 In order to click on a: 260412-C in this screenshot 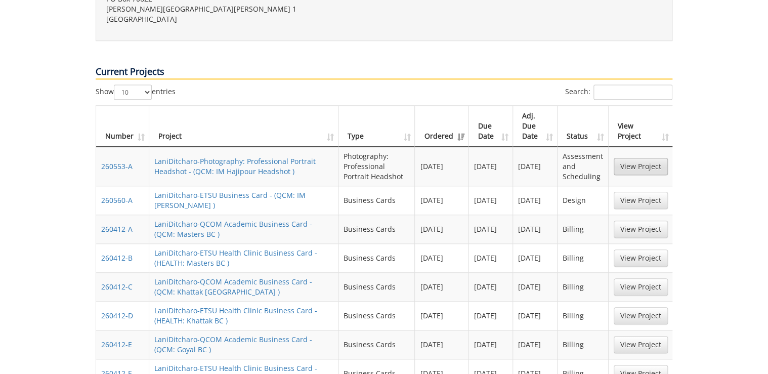, I will do `click(117, 286)`.